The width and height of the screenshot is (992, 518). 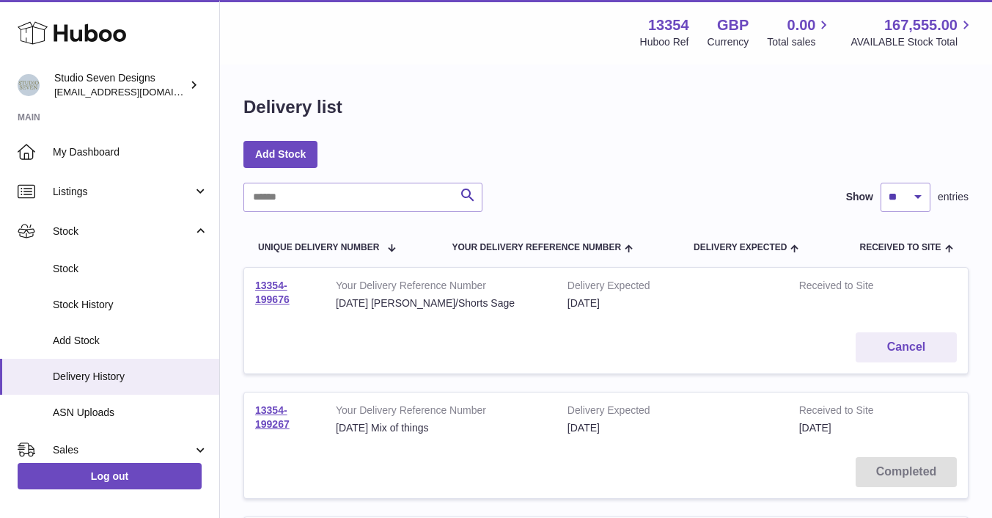 I want to click on span: Sales, so click(x=122, y=450).